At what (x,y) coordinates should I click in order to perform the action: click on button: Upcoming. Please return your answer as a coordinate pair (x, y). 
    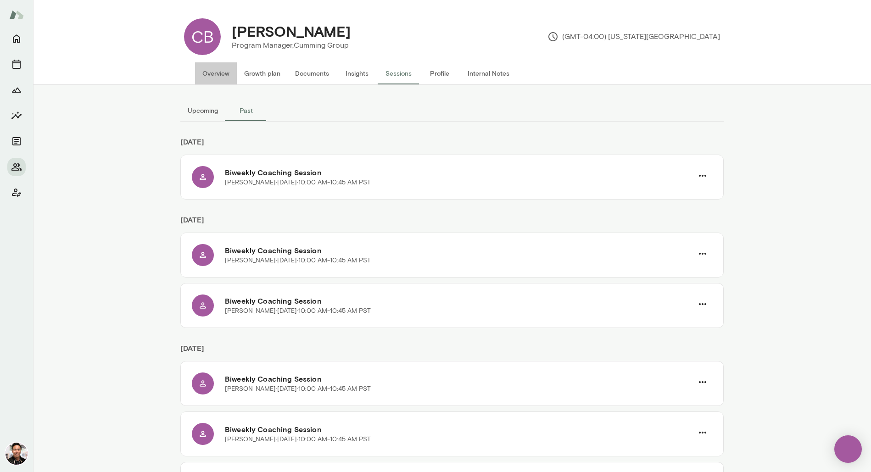
    Looking at the image, I should click on (203, 111).